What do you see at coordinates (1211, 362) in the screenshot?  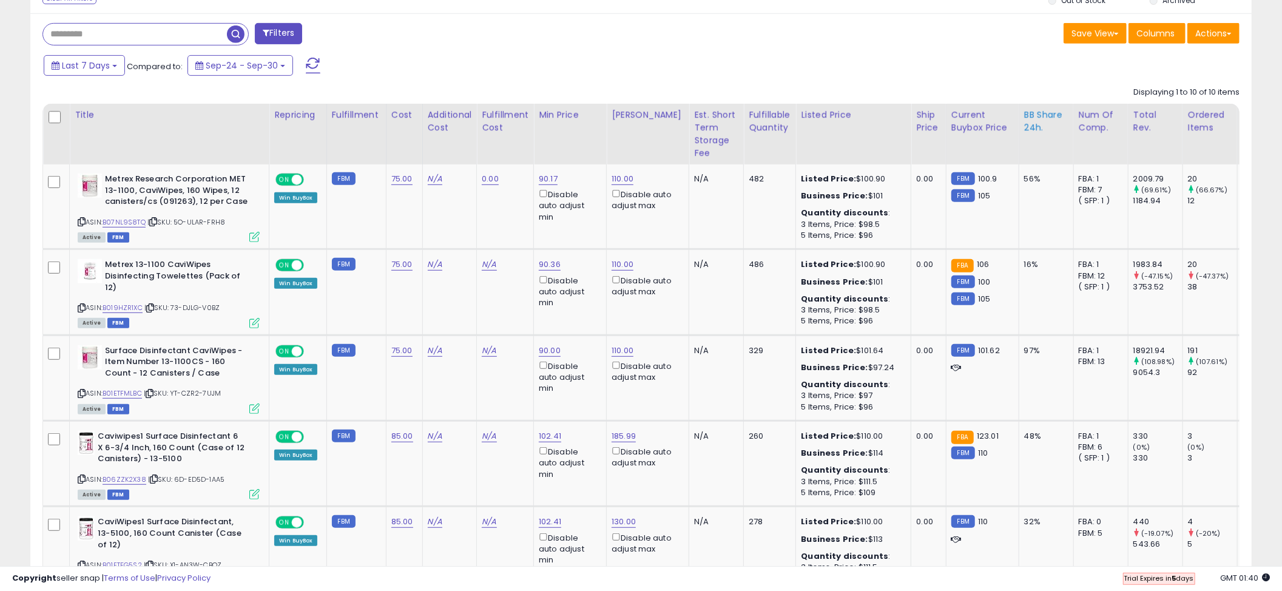 I see `small: (107.61%)` at bounding box center [1211, 362].